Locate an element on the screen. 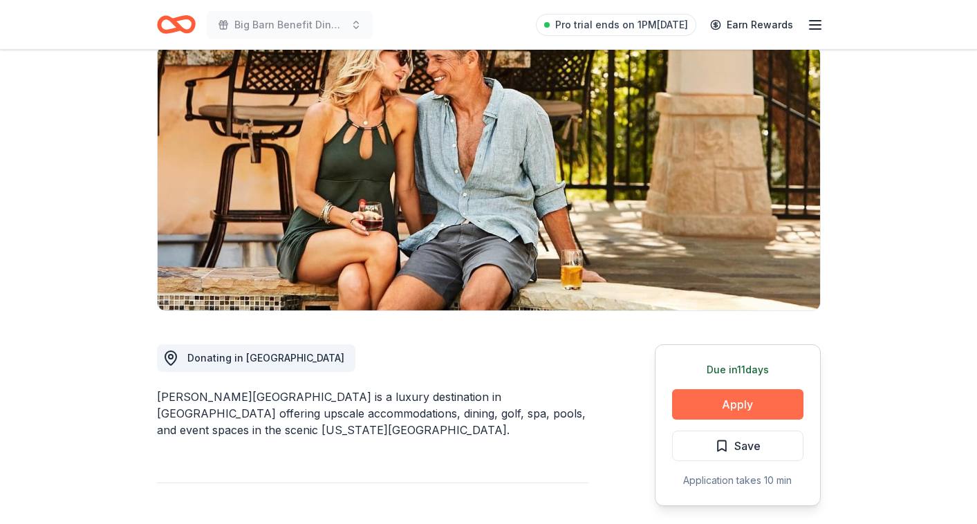 This screenshot has width=977, height=524. button: Save is located at coordinates (738, 446).